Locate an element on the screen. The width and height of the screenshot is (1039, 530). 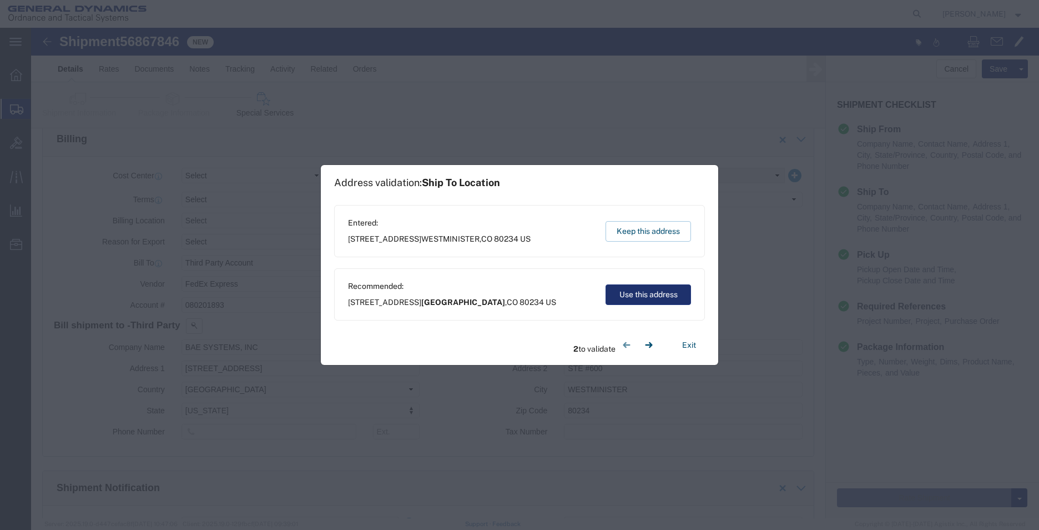
button: Exit is located at coordinates (689, 345).